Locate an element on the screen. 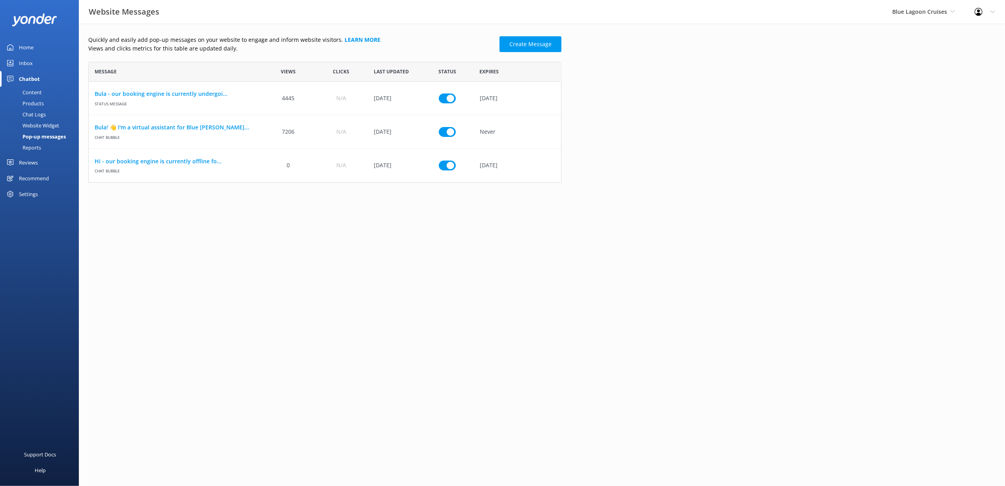 Image resolution: width=1005 pixels, height=486 pixels. span: Last updated is located at coordinates (391, 71).